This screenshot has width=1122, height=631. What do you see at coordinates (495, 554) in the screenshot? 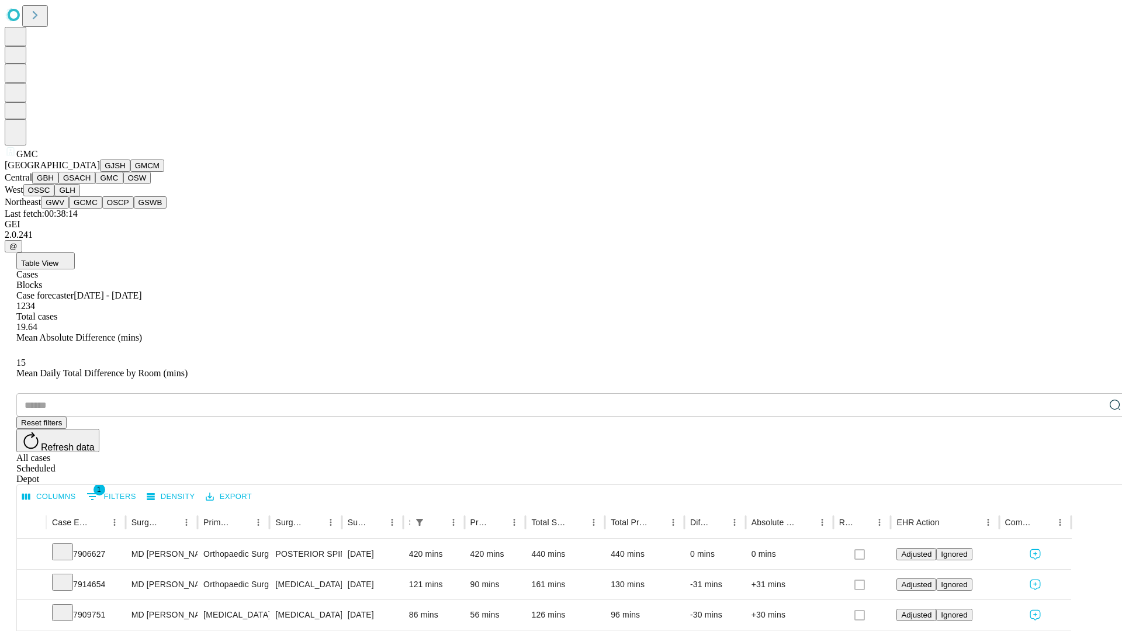
I see `div: 420 mins` at bounding box center [495, 554].